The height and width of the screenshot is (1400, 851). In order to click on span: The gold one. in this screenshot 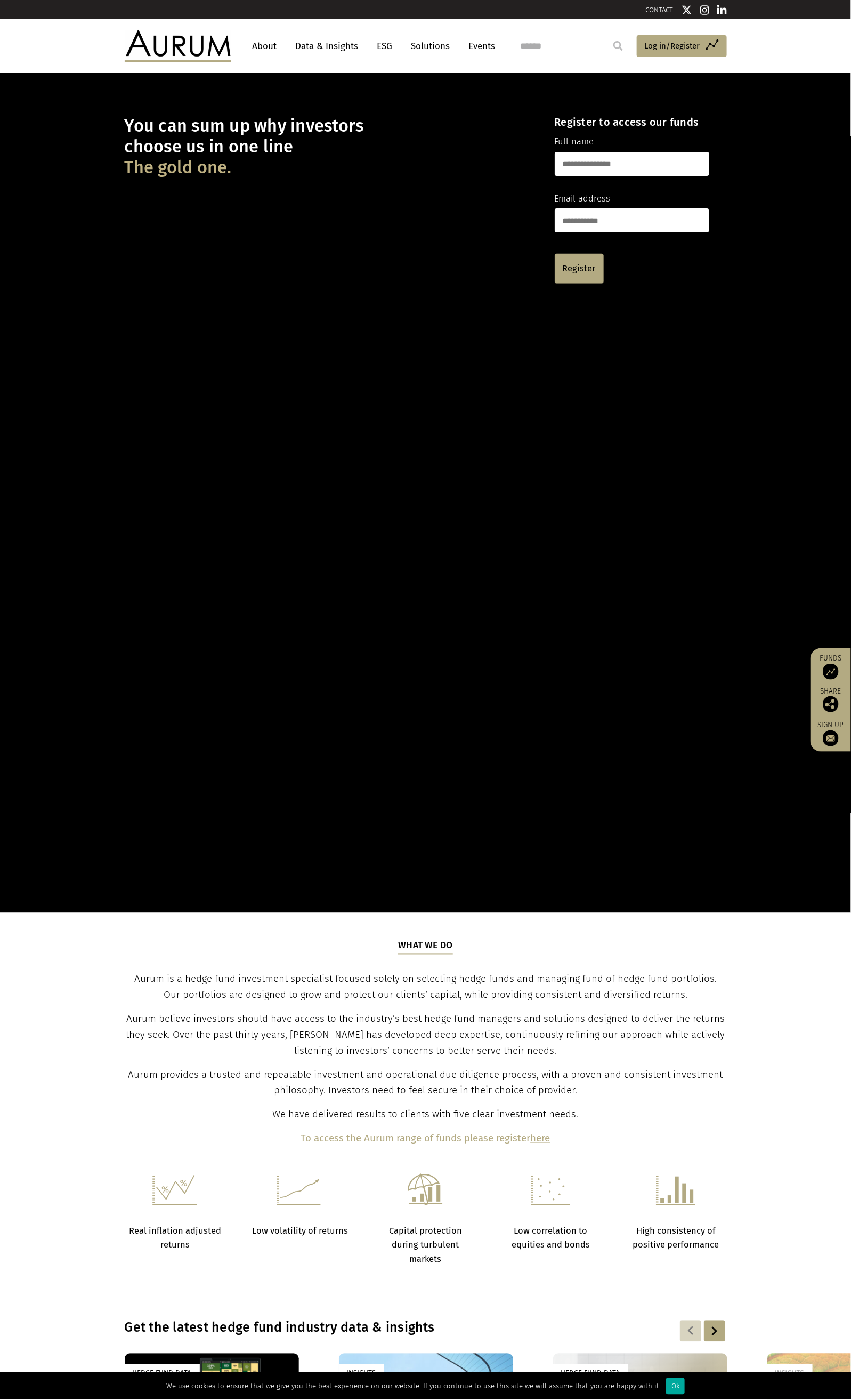, I will do `click(178, 167)`.